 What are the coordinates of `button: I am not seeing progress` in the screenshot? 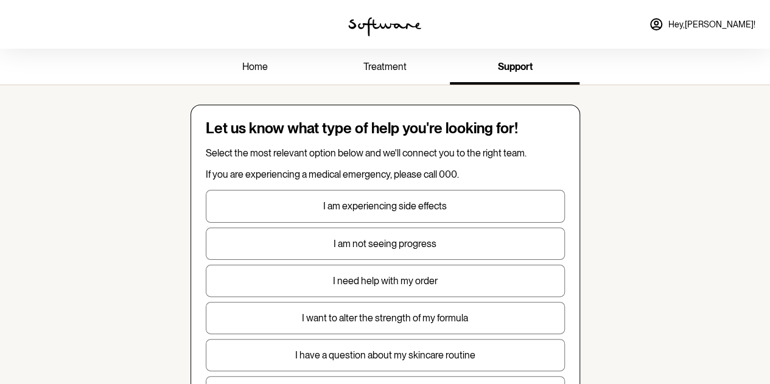 It's located at (385, 243).